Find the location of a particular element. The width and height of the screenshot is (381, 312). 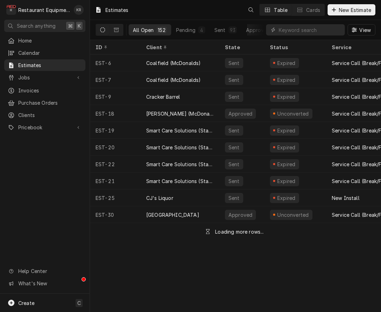

div: ID is located at coordinates (115, 47).